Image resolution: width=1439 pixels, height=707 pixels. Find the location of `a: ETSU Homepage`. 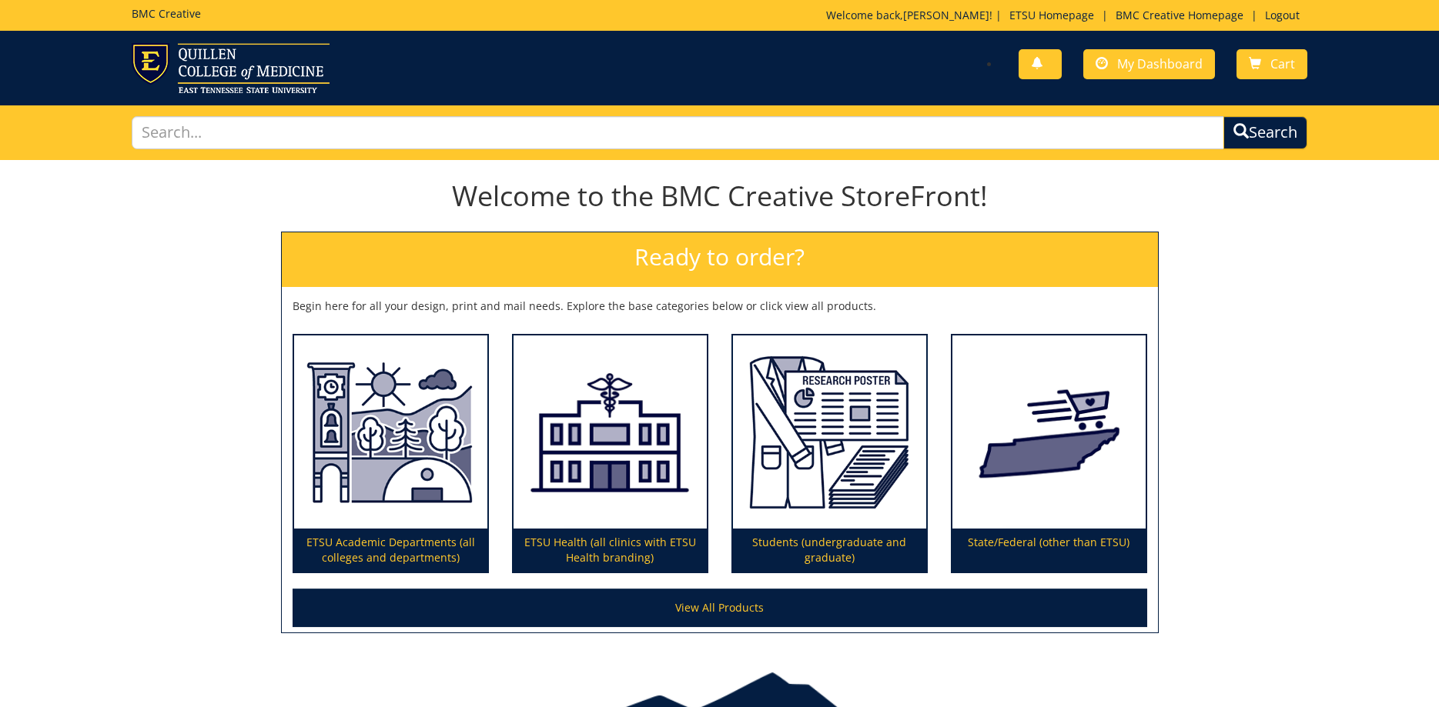

a: ETSU Homepage is located at coordinates (1051, 15).